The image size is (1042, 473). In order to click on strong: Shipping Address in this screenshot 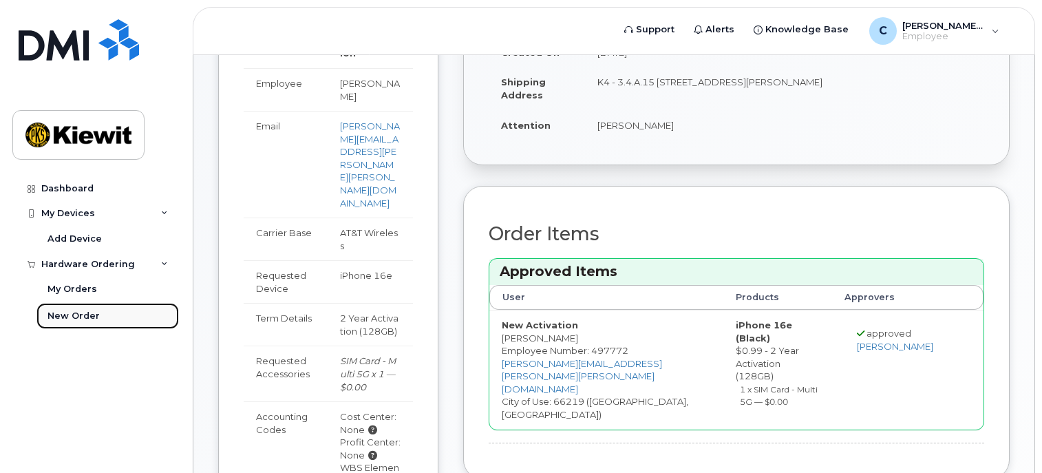, I will do `click(523, 88)`.